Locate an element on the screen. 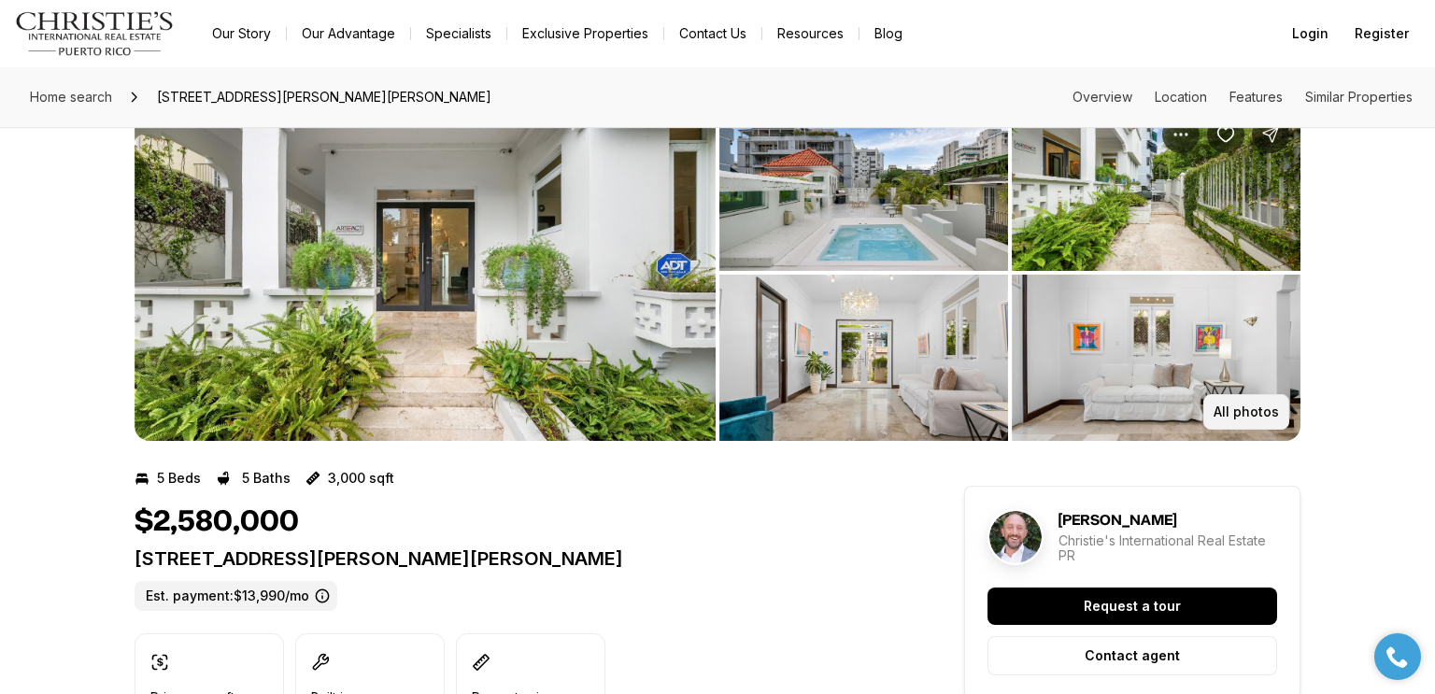 The width and height of the screenshot is (1435, 694). button: Save Property: 1308 WILSON AVE is located at coordinates (1226, 135).